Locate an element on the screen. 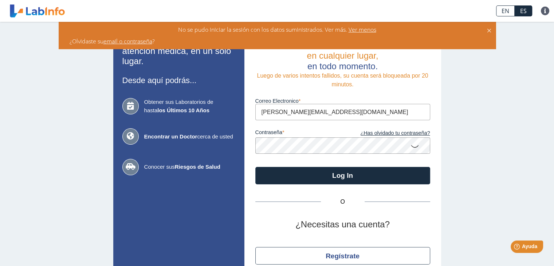  span: Ayuda is located at coordinates (40, 9).